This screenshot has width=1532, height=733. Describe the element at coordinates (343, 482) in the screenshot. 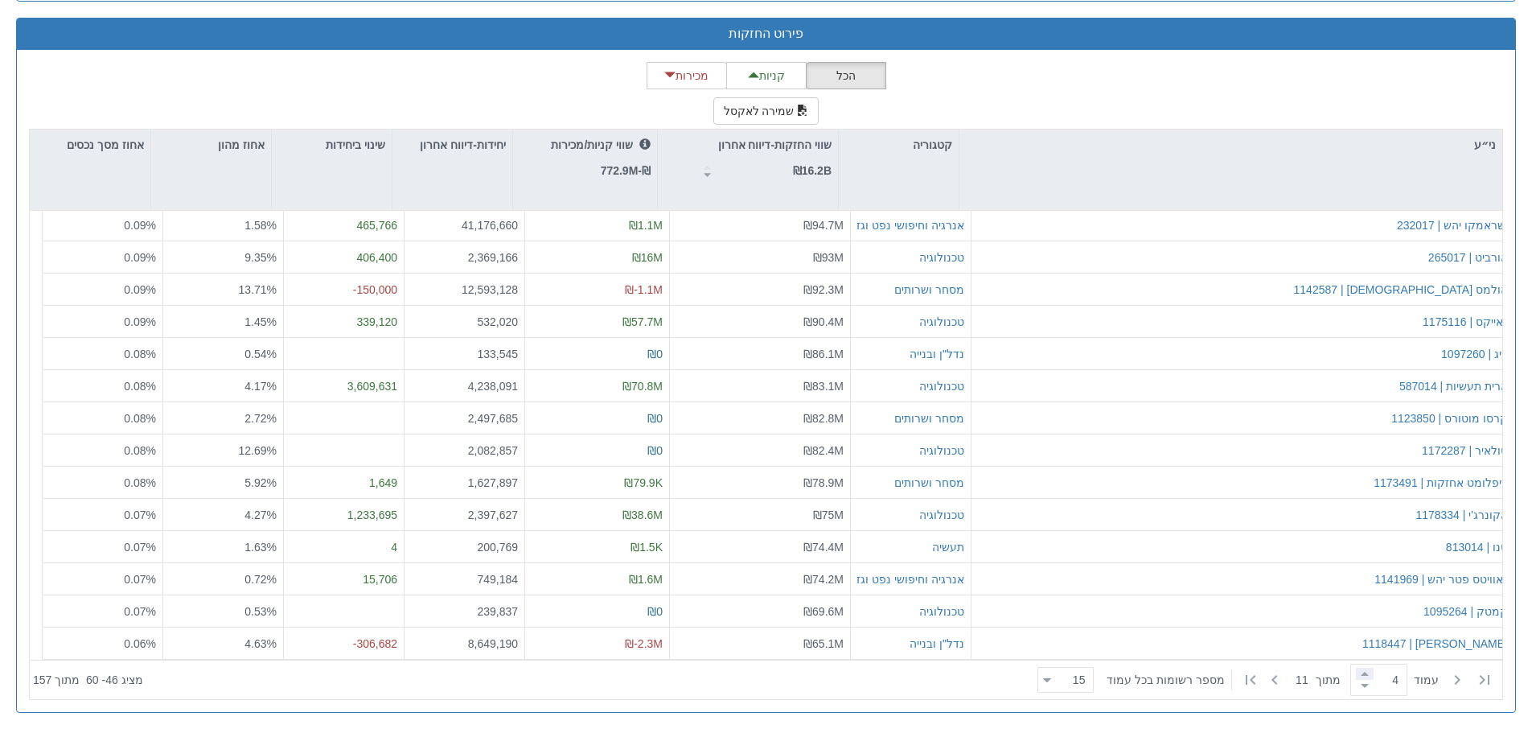

I see `div: 1,649` at that location.